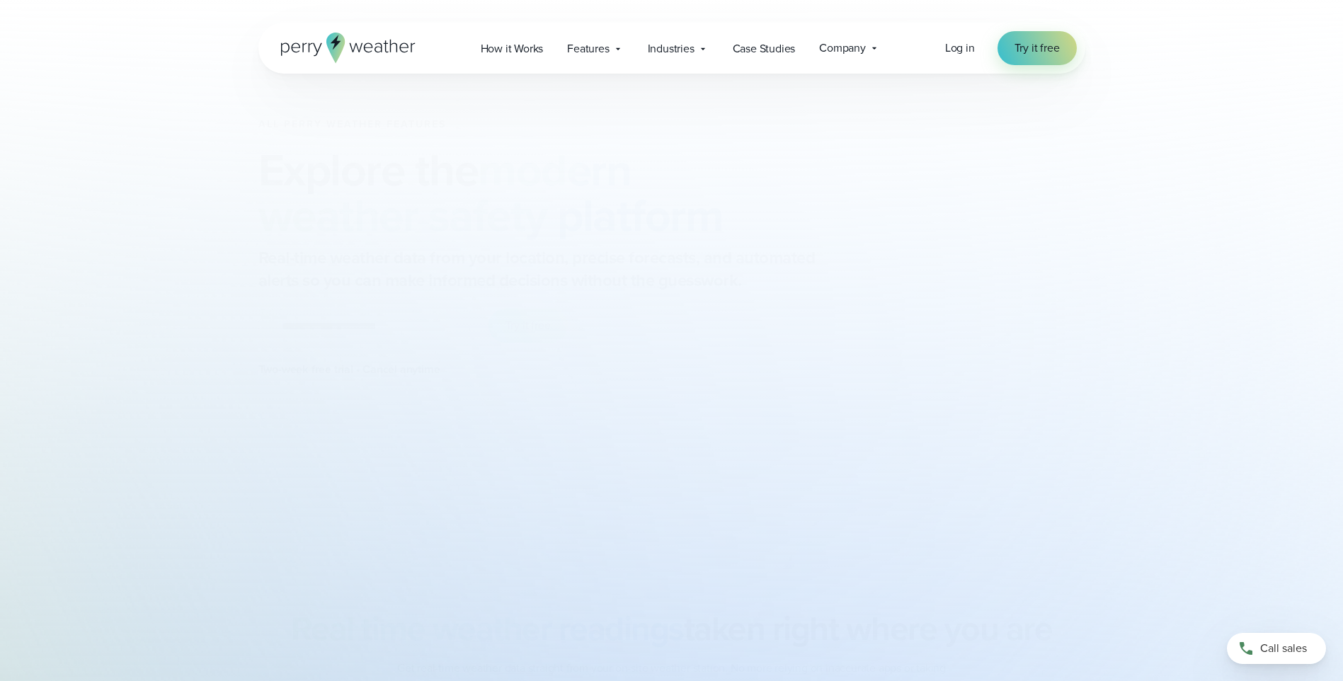 This screenshot has width=1343, height=681. What do you see at coordinates (960, 48) in the screenshot?
I see `a: Log in` at bounding box center [960, 48].